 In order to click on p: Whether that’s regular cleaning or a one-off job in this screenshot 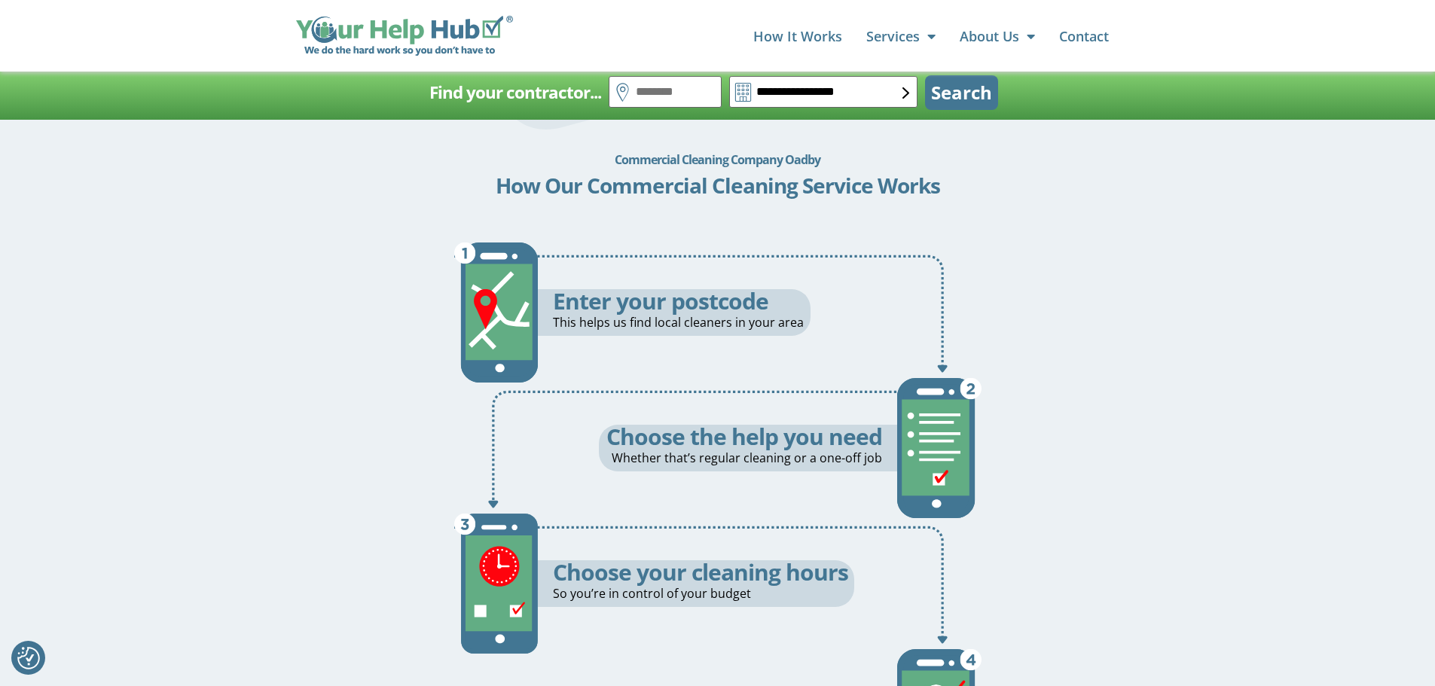, I will do `click(741, 458)`.